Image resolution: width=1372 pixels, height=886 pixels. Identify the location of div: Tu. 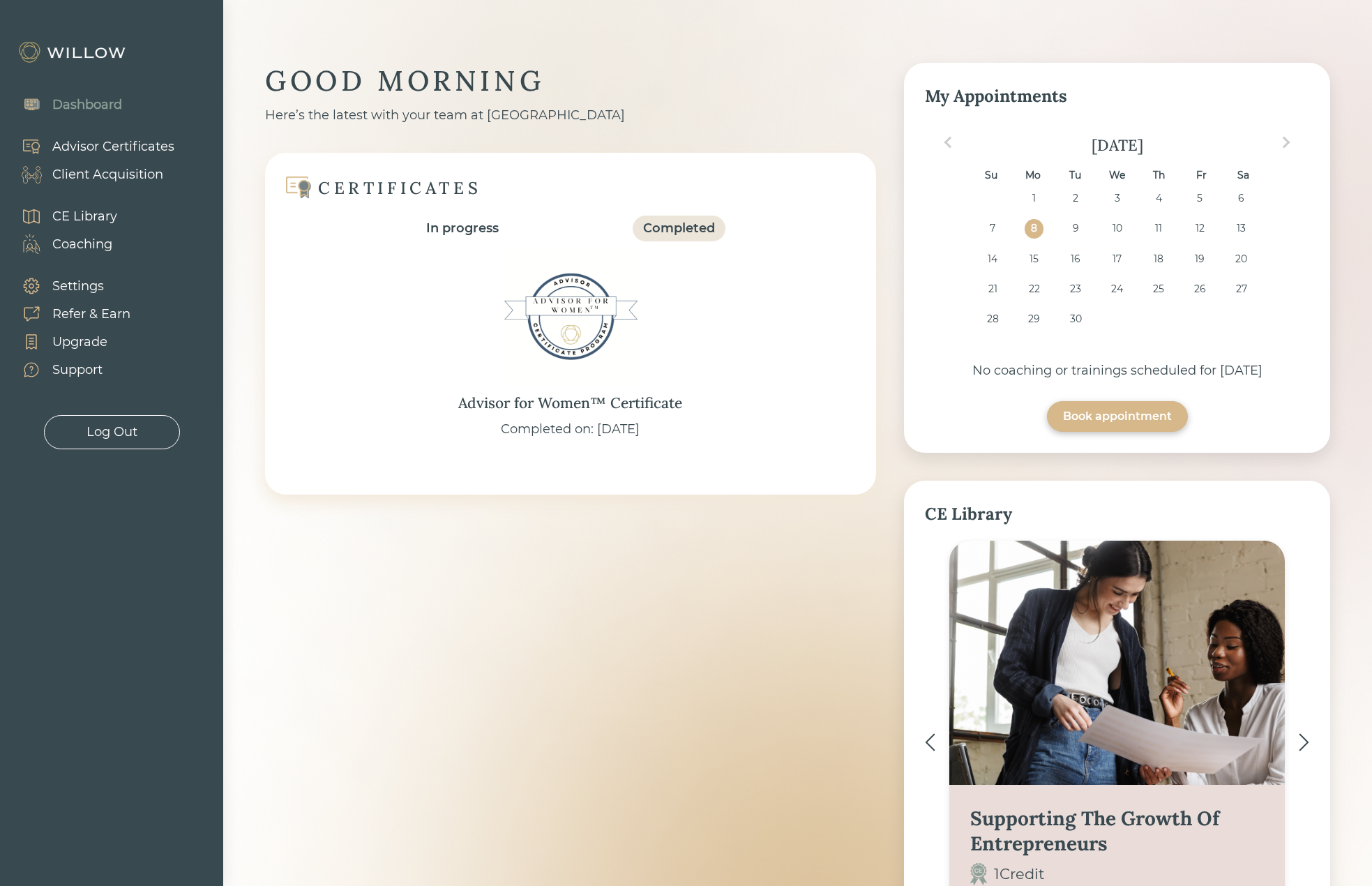
(1075, 175).